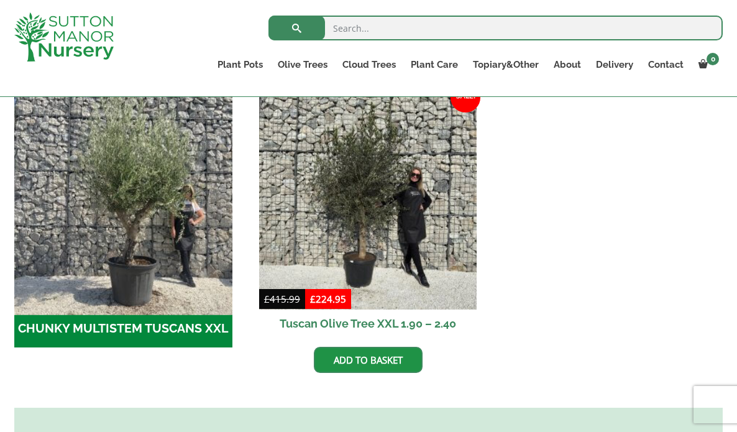 This screenshot has height=432, width=737. What do you see at coordinates (666, 65) in the screenshot?
I see `a: Contact` at bounding box center [666, 65].